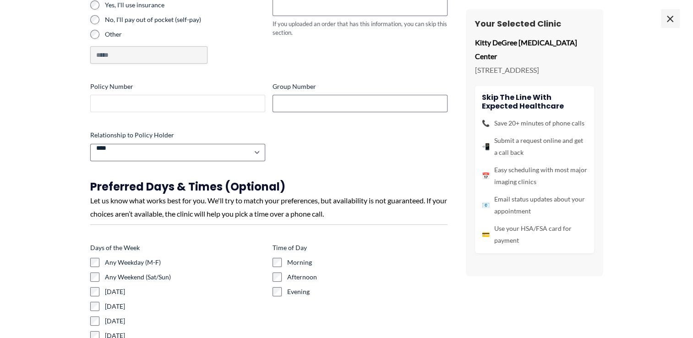 The image size is (693, 338). What do you see at coordinates (534, 147) in the screenshot?
I see `li: Submit a request online and get a call back` at bounding box center [534, 147].